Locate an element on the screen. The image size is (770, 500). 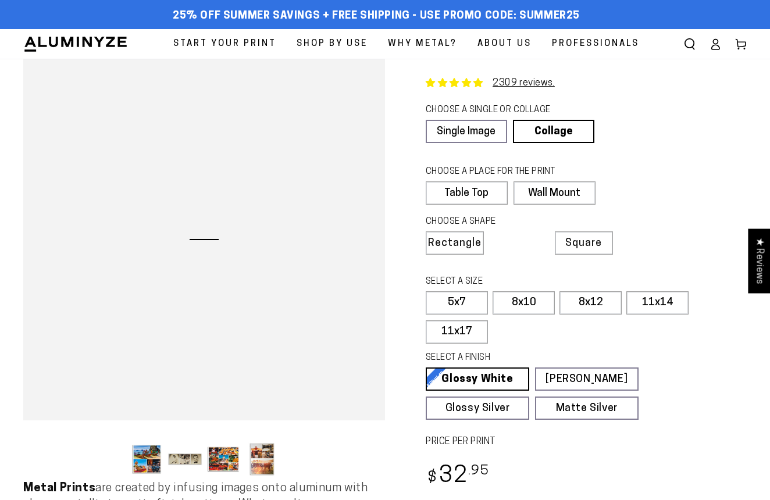
label: 5x7 is located at coordinates (457, 303).